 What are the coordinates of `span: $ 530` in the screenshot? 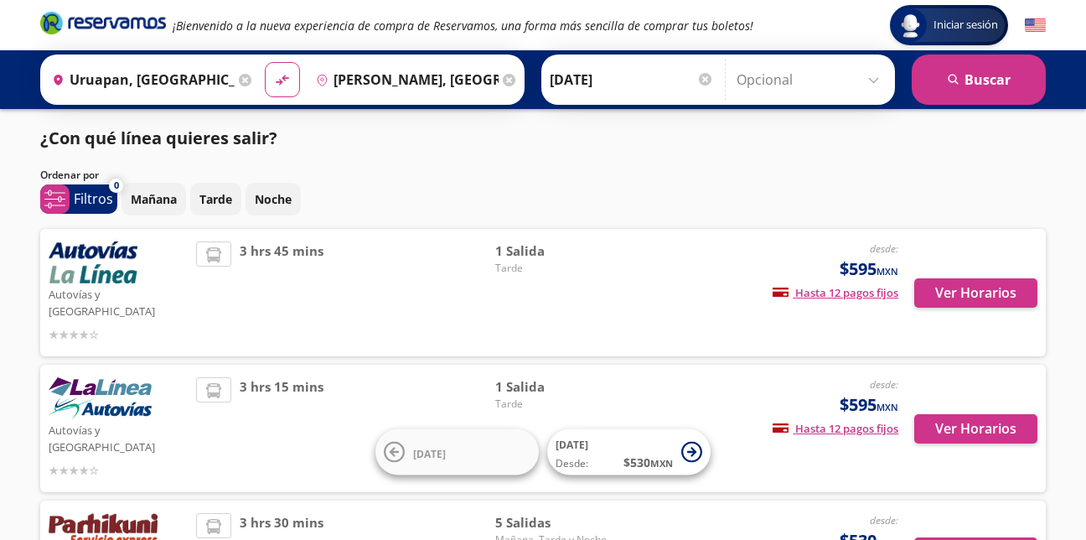 It's located at (648, 462).